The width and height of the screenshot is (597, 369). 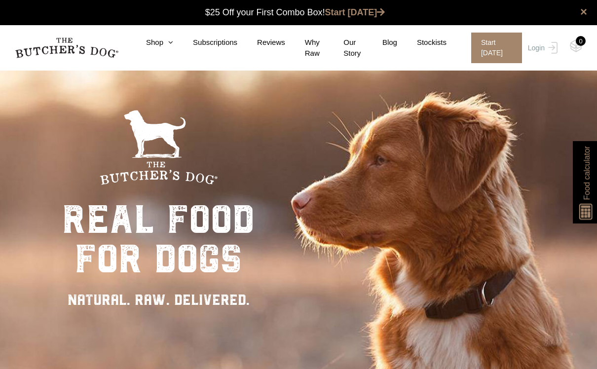 I want to click on a: close, so click(x=584, y=12).